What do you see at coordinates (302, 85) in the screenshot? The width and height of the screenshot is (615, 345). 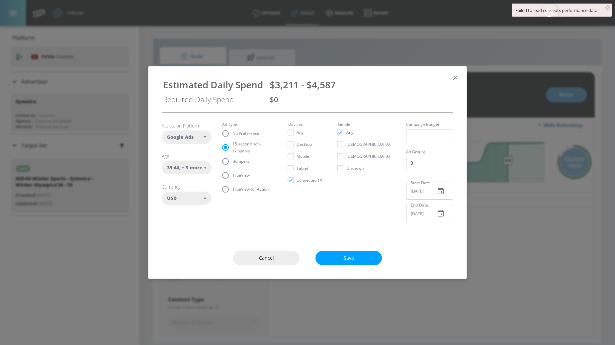 I see `span: $3,211 - $4,587` at bounding box center [302, 85].